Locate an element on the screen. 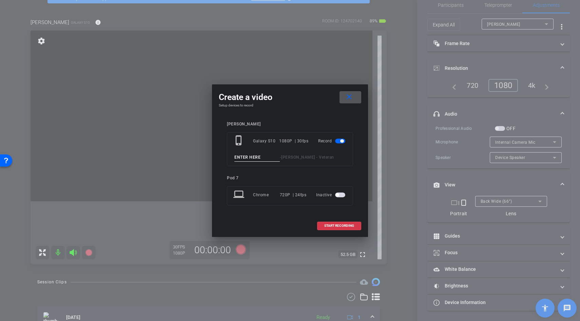  div: Record is located at coordinates (332, 141).